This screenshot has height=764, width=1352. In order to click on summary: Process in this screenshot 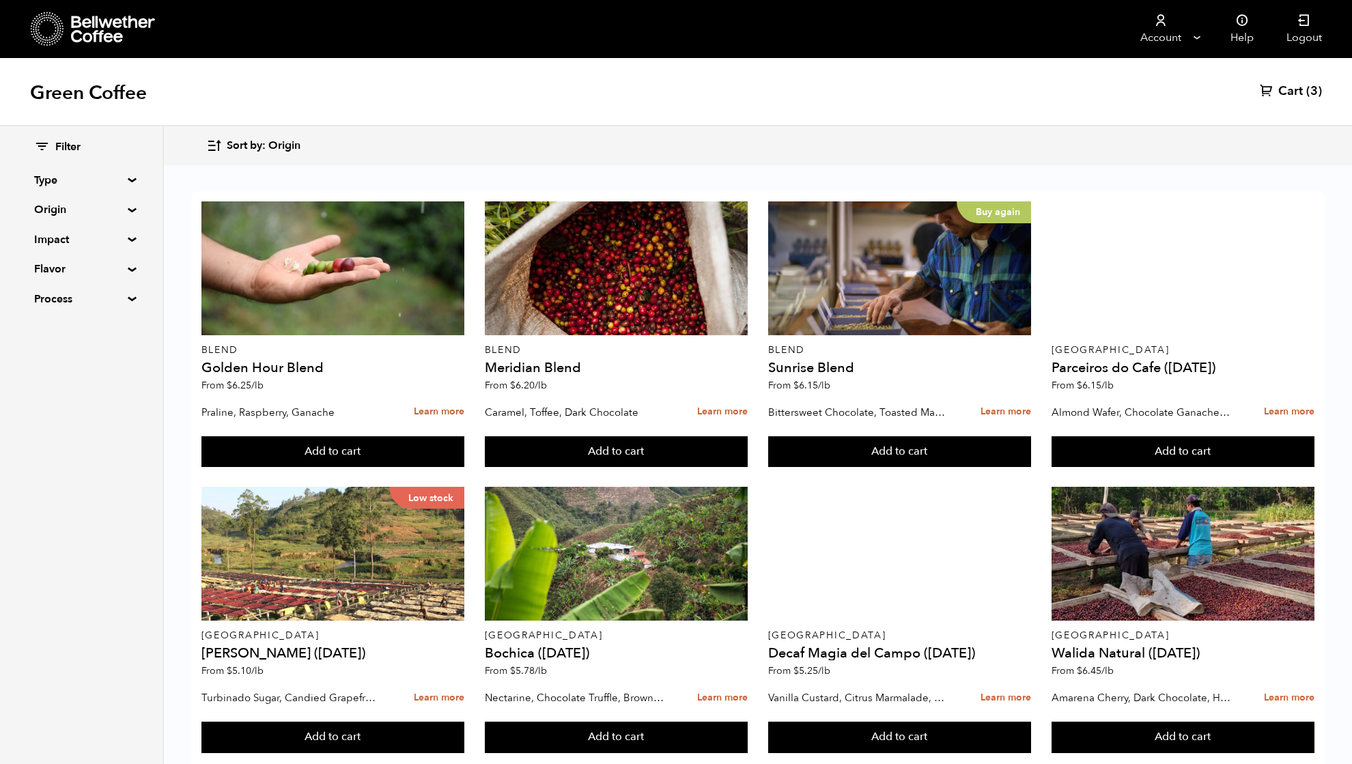, I will do `click(81, 299)`.